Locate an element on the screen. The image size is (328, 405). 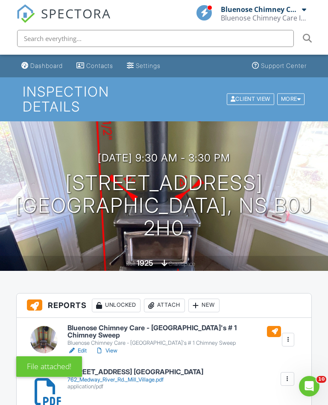
h3: Reports is located at coordinates (164, 305).